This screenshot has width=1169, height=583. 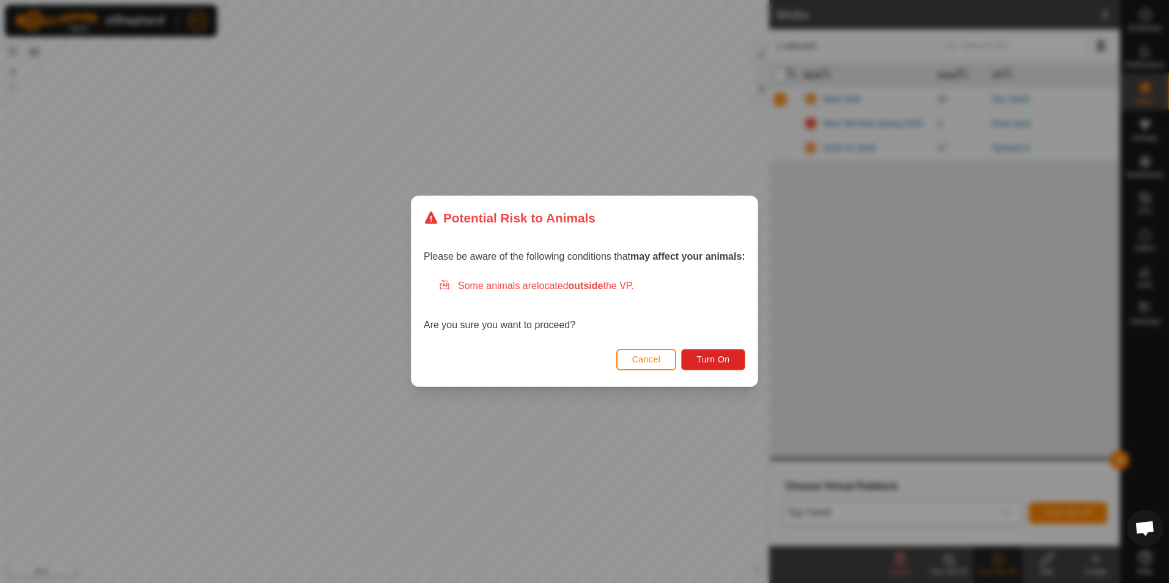 I want to click on strong: outside, so click(x=586, y=286).